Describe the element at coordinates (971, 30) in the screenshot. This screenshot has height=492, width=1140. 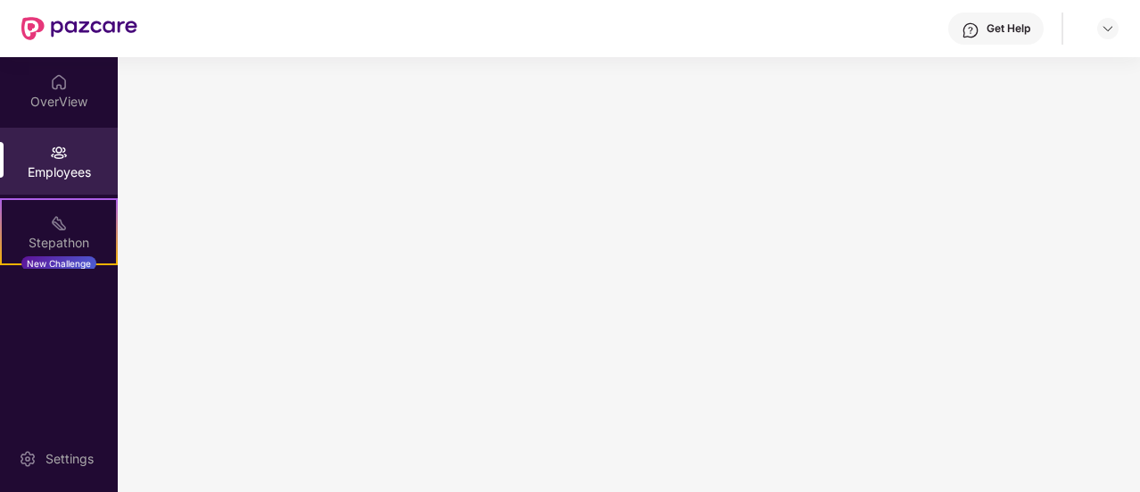
I see `img: svg+xml;base64,PHN2ZyBpZD0iSGVscC0zMngzMiIgeG1sbnM9Imh0dHA6Ly93d3cudzMub3JnLzIwMDAvc3ZnIiB3aWR0aD...` at that location.